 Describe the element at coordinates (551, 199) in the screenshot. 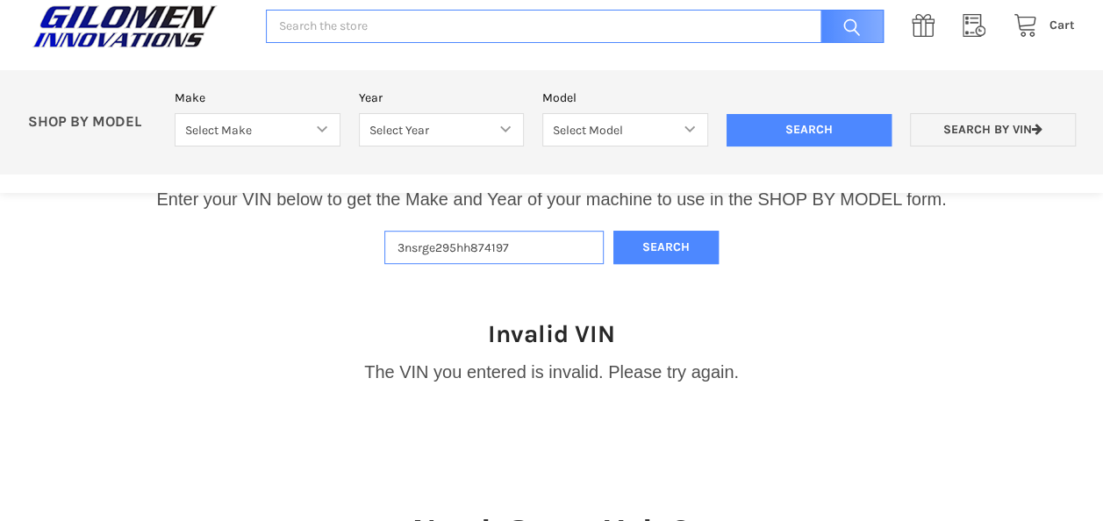

I see `p: Enter your VIN below to get the Make and Year of your machine to use in the SHOP BY MODEL form.` at that location.